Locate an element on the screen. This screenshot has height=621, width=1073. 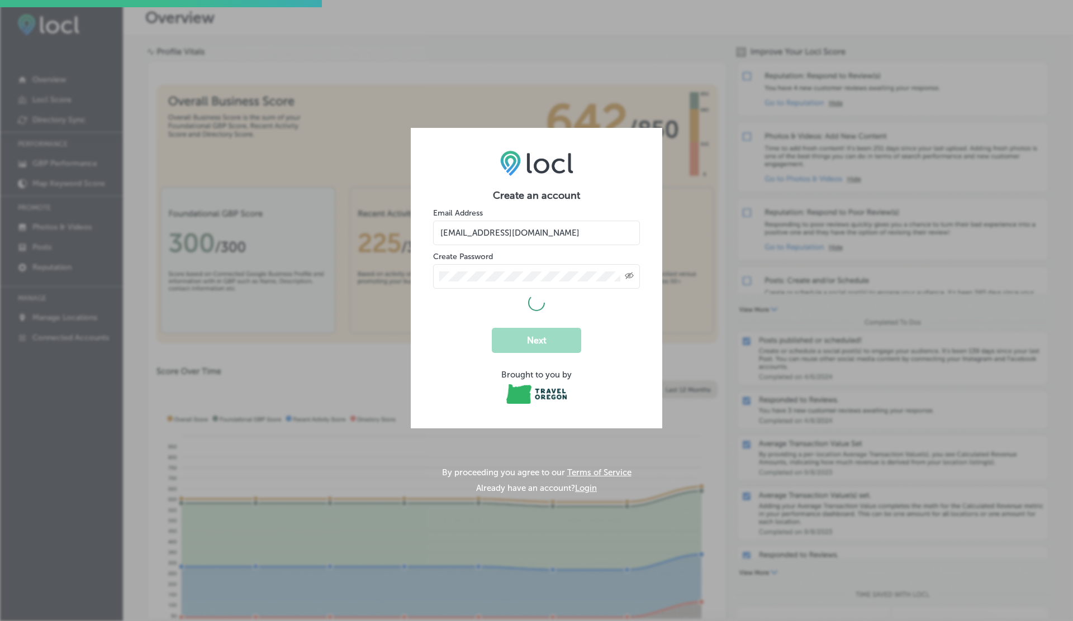
p: By proceeding you agree to our is located at coordinates (536, 473).